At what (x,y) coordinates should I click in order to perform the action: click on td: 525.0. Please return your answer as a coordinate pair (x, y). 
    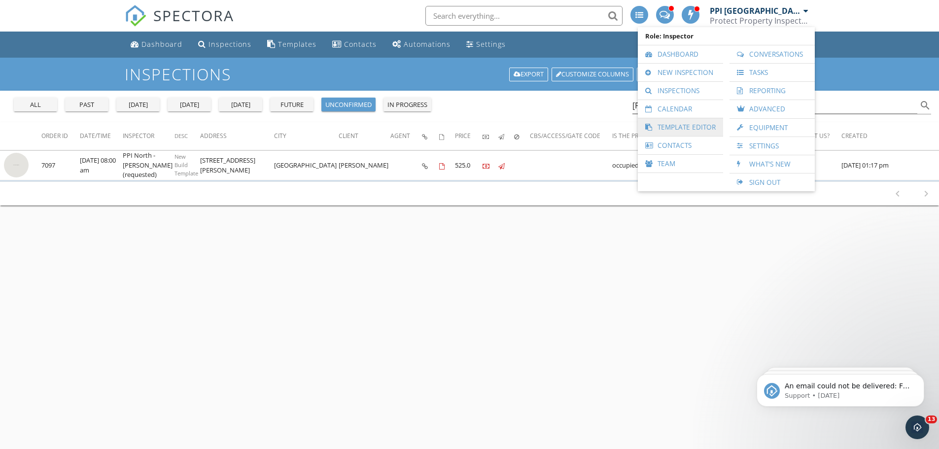
    Looking at the image, I should click on (469, 165).